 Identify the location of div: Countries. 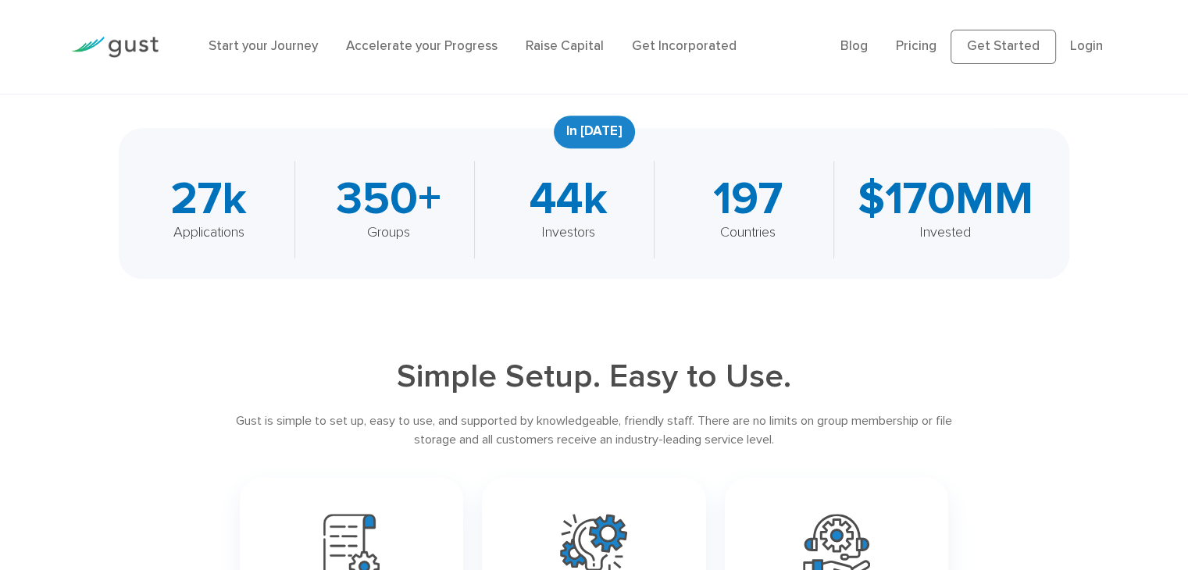
(748, 232).